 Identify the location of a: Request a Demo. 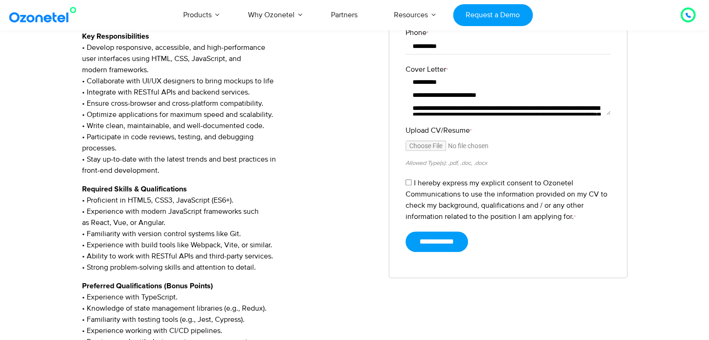
(493, 15).